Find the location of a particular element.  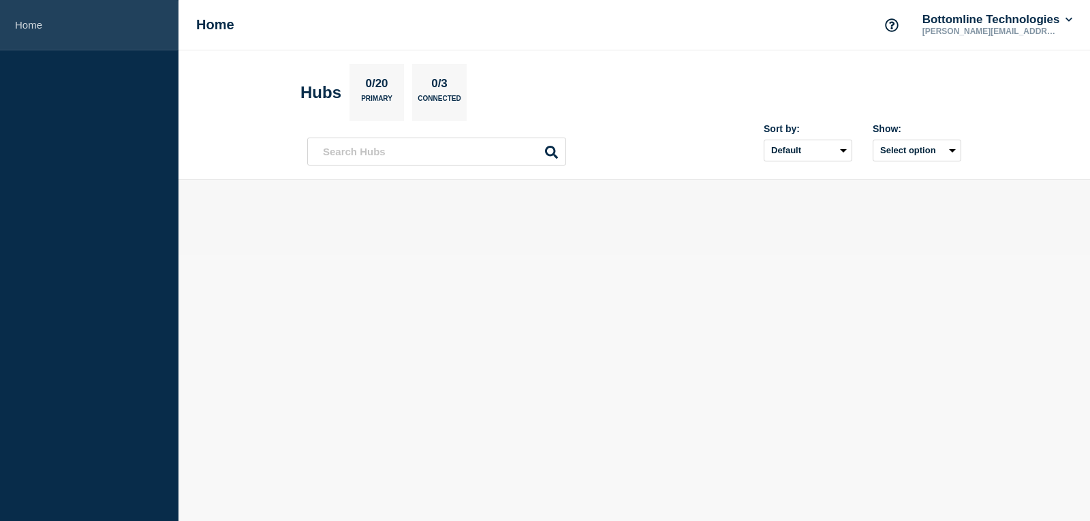

p: 0/20 is located at coordinates (377, 86).